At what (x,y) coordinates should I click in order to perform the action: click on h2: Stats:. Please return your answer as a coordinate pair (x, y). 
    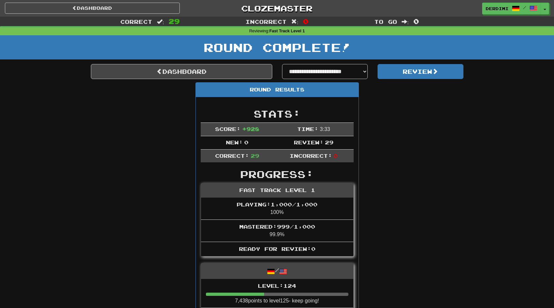
    Looking at the image, I should click on (277, 114).